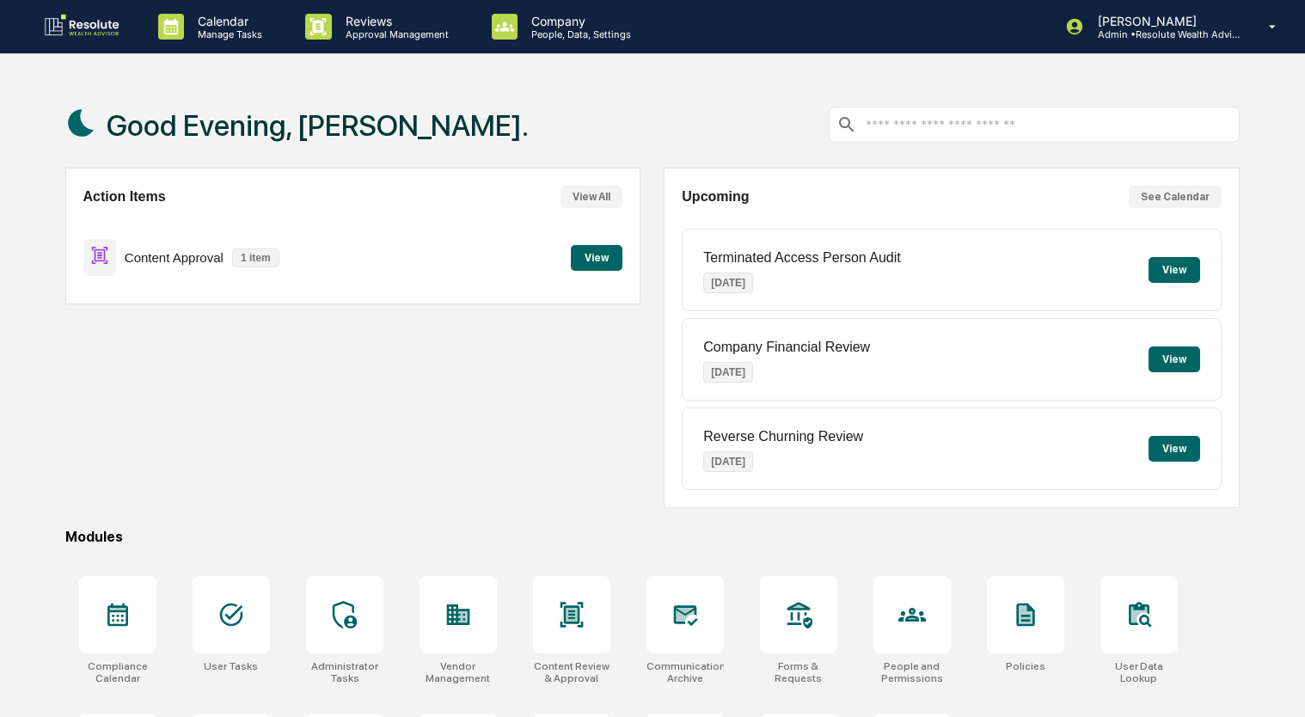 This screenshot has width=1305, height=717. What do you see at coordinates (799, 672) in the screenshot?
I see `div: Forms & Requests` at bounding box center [799, 672].